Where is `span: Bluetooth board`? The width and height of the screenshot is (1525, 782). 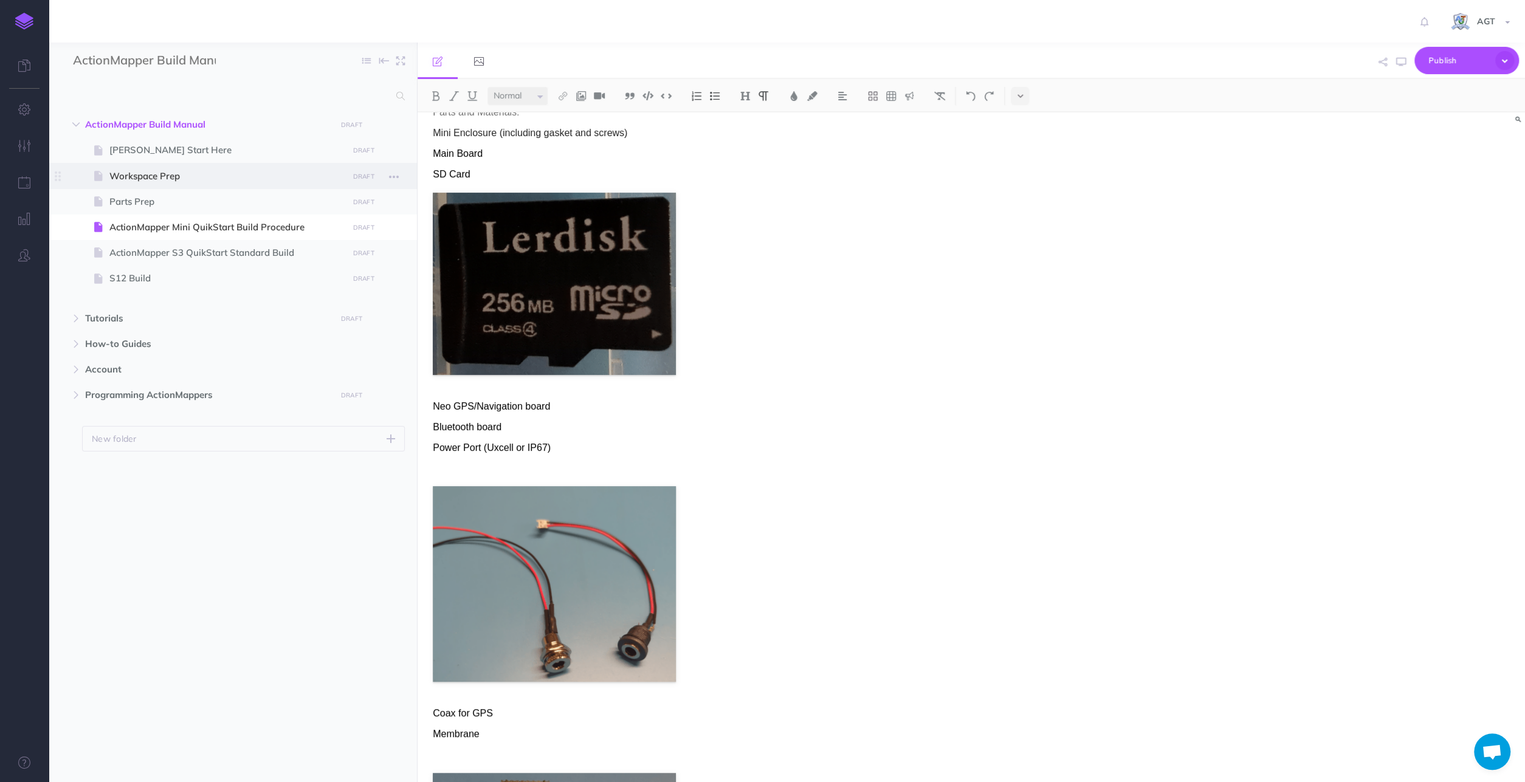 span: Bluetooth board is located at coordinates (467, 427).